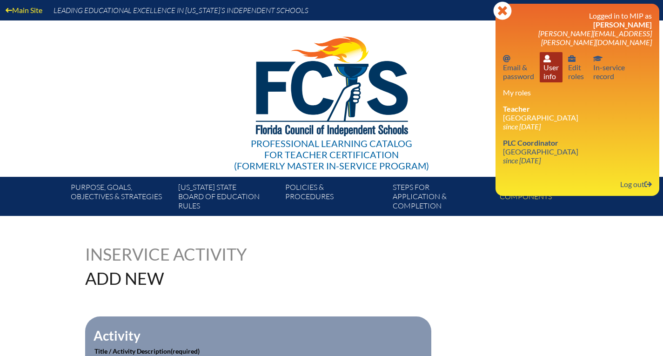 Image resolution: width=663 pixels, height=356 pixels. I want to click on h3: My roles, so click(577, 92).